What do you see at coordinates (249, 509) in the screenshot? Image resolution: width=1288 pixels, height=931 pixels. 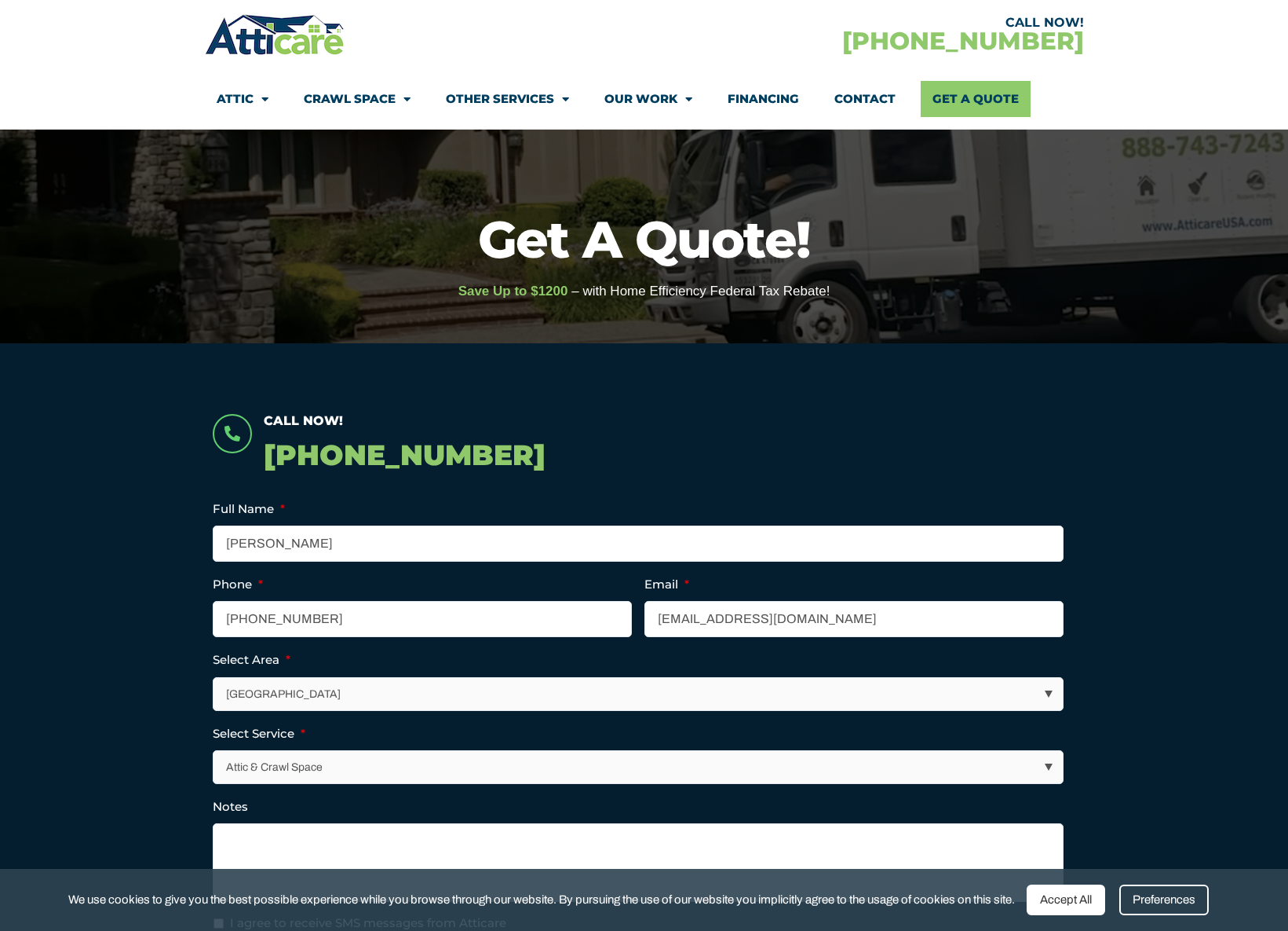 I see `label: Full Name` at bounding box center [249, 509].